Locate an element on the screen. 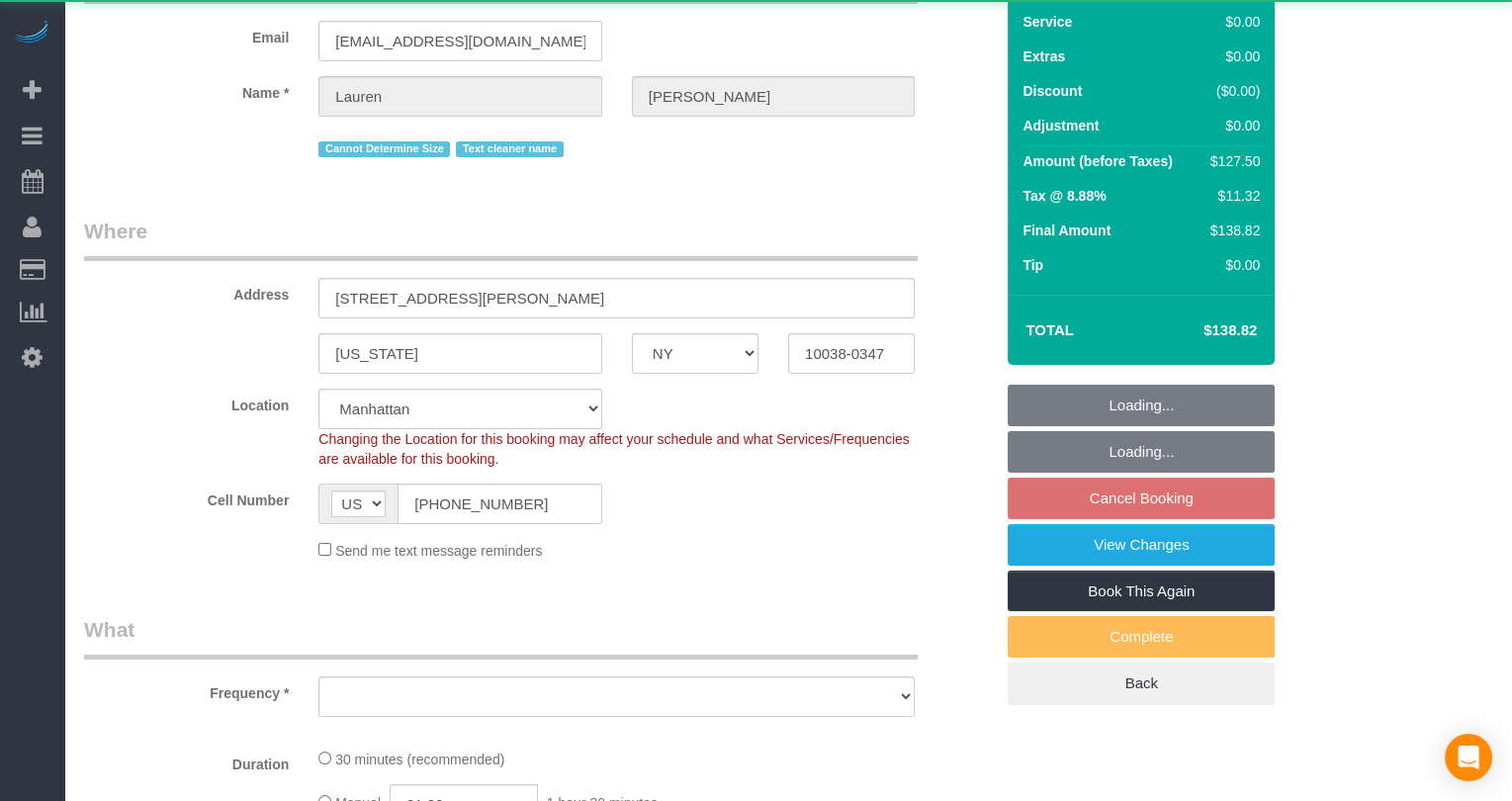 This screenshot has width=1512, height=801. label: Name * is located at coordinates (186, 89).